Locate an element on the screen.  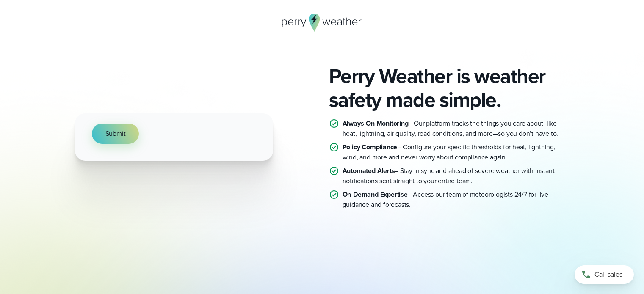
strong: Policy Compliance is located at coordinates (370, 147).